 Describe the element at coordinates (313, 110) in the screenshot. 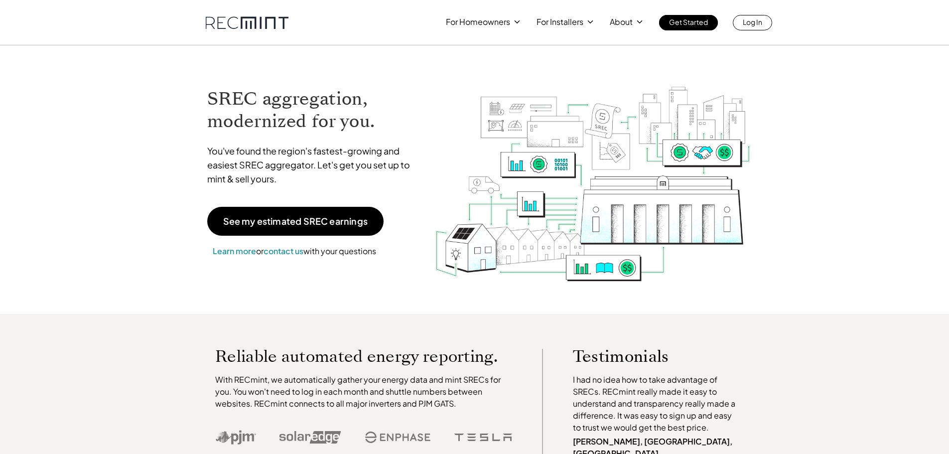

I see `h1: SREC aggregation, modernized for you.` at that location.